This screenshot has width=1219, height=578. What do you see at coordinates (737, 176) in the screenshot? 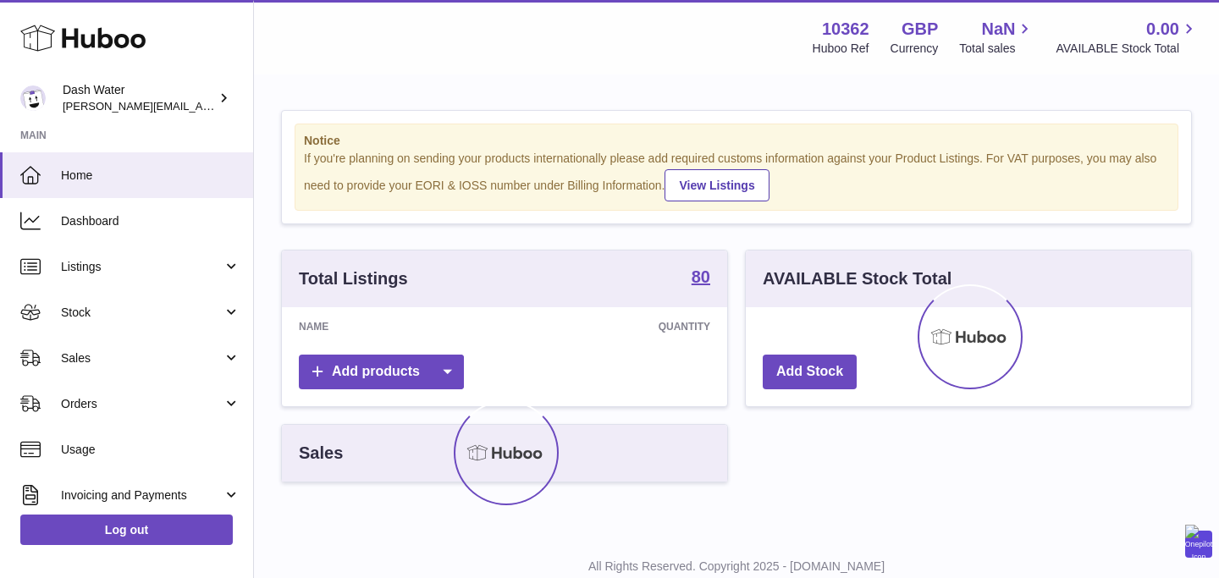
I see `div: If you're planning on sending your products internationally please add required customs informati...` at bounding box center [737, 176].